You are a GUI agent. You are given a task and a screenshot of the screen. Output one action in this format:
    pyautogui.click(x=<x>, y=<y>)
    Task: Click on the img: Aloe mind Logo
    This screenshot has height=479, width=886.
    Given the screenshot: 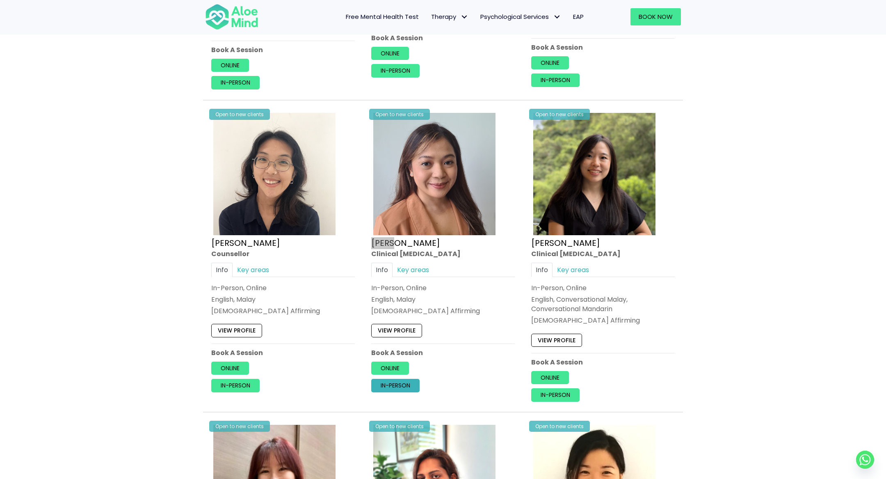 What is the action you would take?
    pyautogui.click(x=232, y=17)
    